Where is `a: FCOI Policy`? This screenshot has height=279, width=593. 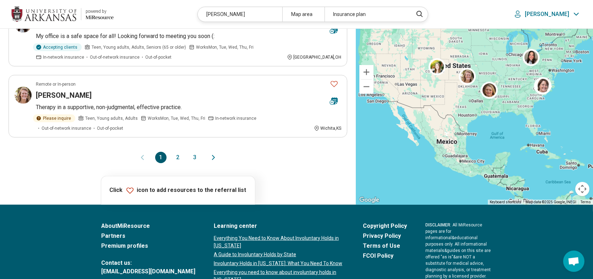 a: FCOI Policy is located at coordinates (385, 256).